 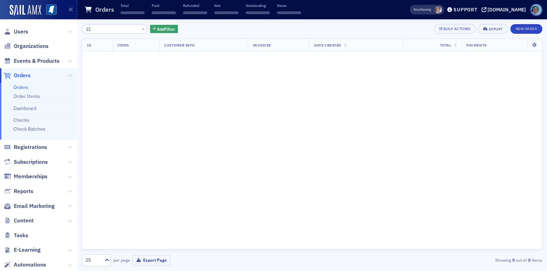 I want to click on span: Email Marketing, so click(x=34, y=206).